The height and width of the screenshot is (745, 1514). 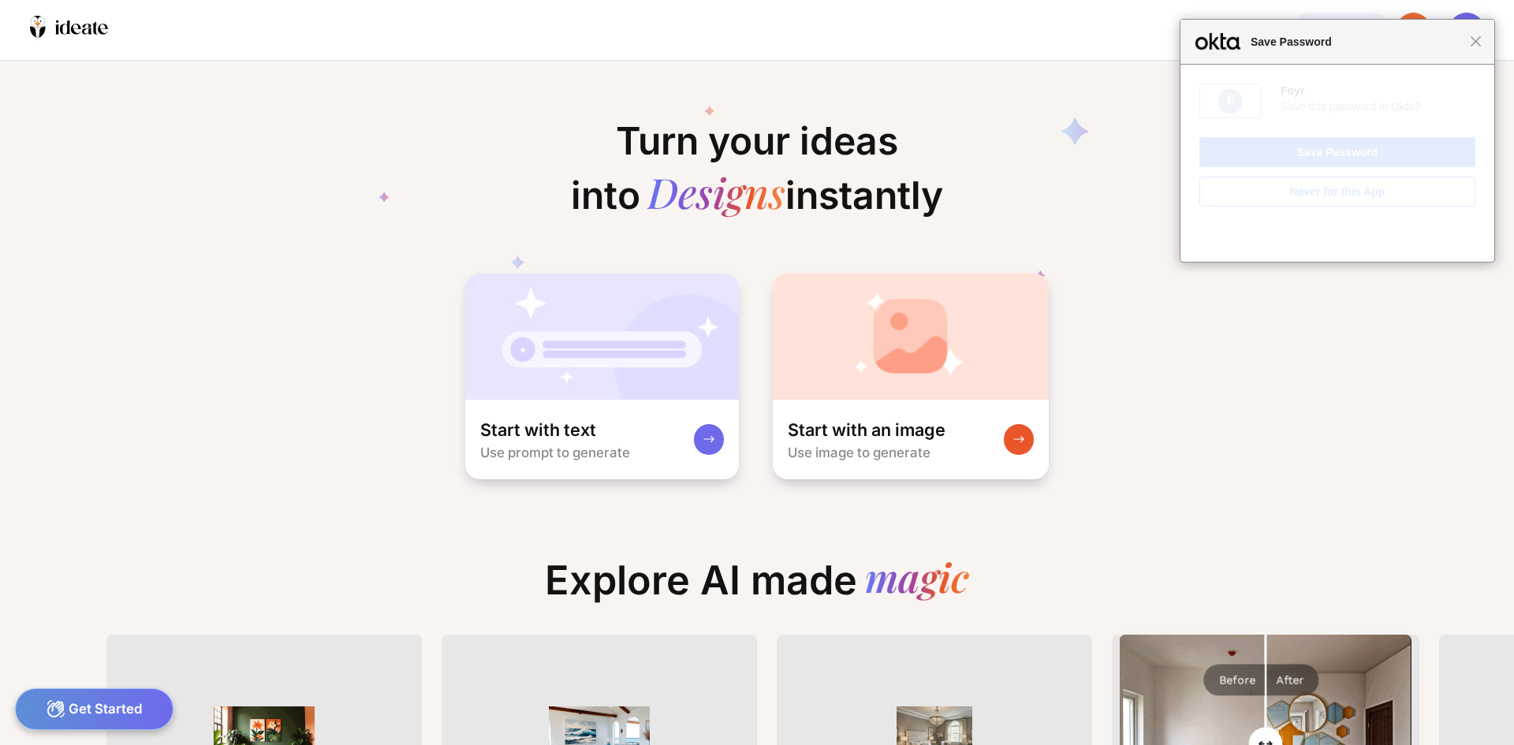 What do you see at coordinates (1337, 192) in the screenshot?
I see `button: Never for this App` at bounding box center [1337, 192].